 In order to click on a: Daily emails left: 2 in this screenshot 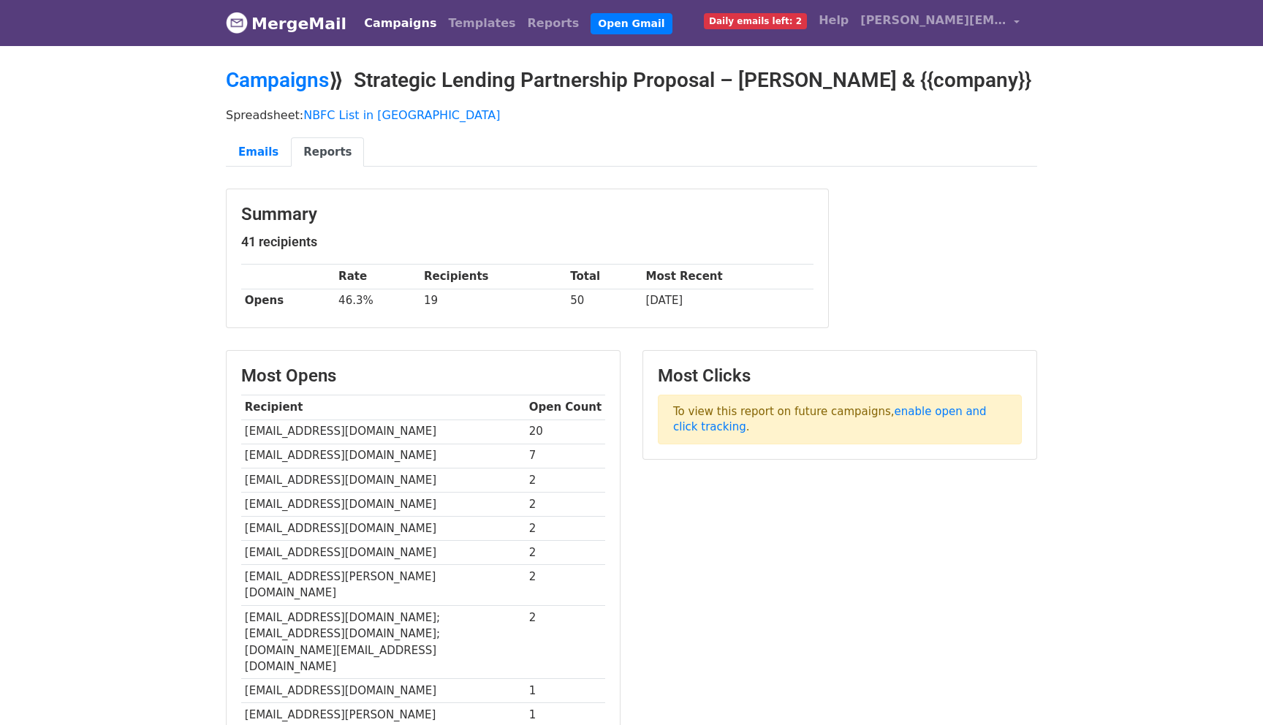, I will do `click(755, 20)`.